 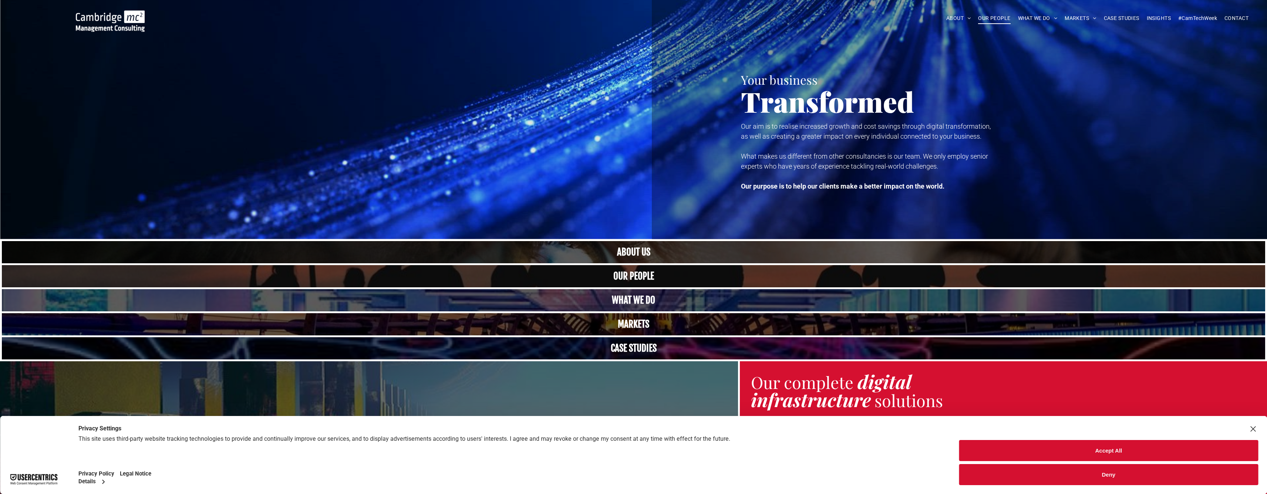 What do you see at coordinates (110, 15) in the screenshot?
I see `a: Your Business Transformed | Cambridge Management Consulting` at bounding box center [110, 15].